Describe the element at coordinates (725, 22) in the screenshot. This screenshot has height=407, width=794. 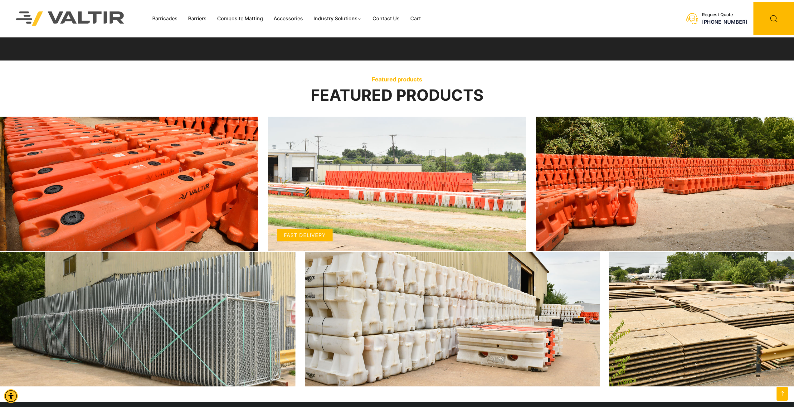
I see `a: call (888) 496-3625` at that location.